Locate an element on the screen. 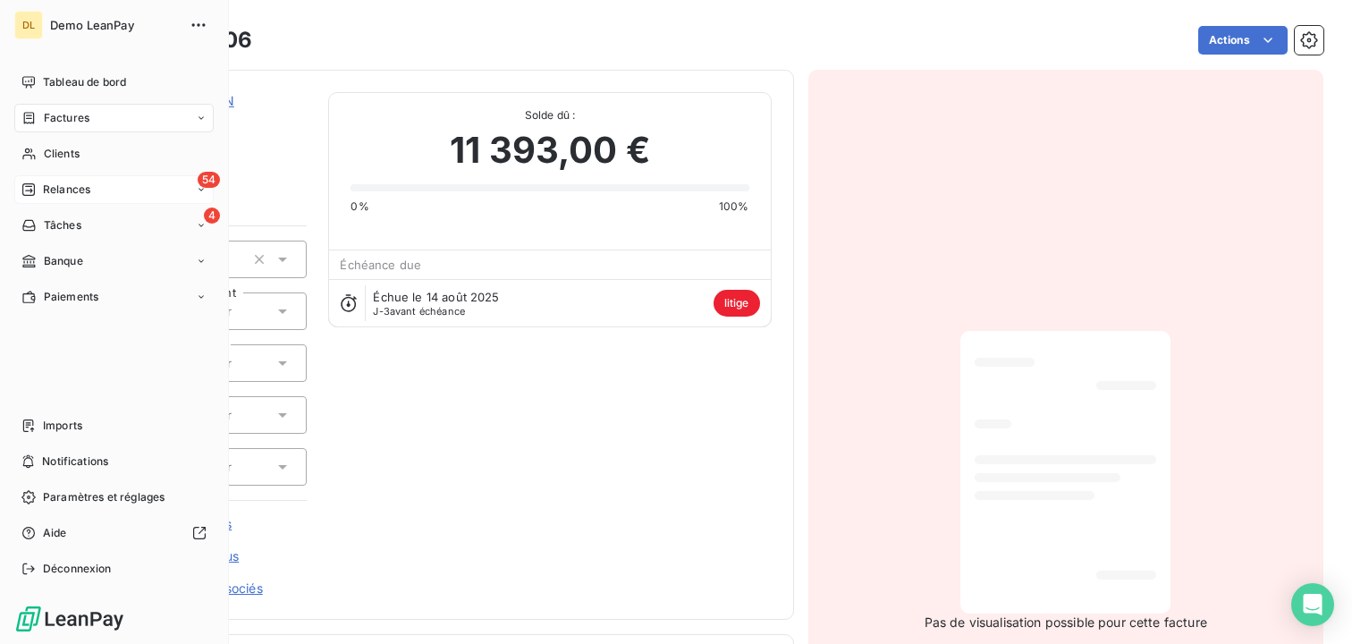 This screenshot has height=644, width=1352. span: Relances is located at coordinates (66, 190).